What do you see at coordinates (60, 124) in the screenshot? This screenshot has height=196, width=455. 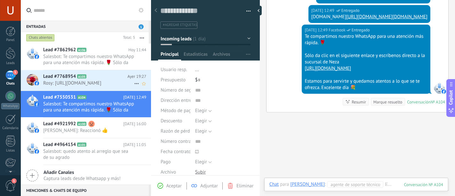 I see `span: Lead #4921992` at bounding box center [60, 124].